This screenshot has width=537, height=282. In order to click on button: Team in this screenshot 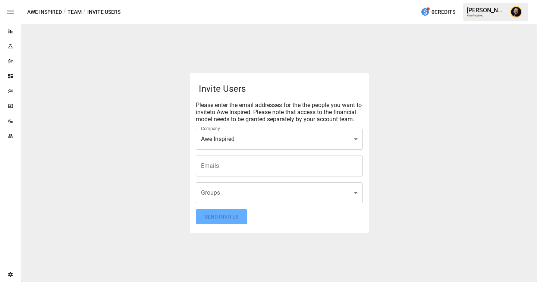, I will do `click(75, 12)`.